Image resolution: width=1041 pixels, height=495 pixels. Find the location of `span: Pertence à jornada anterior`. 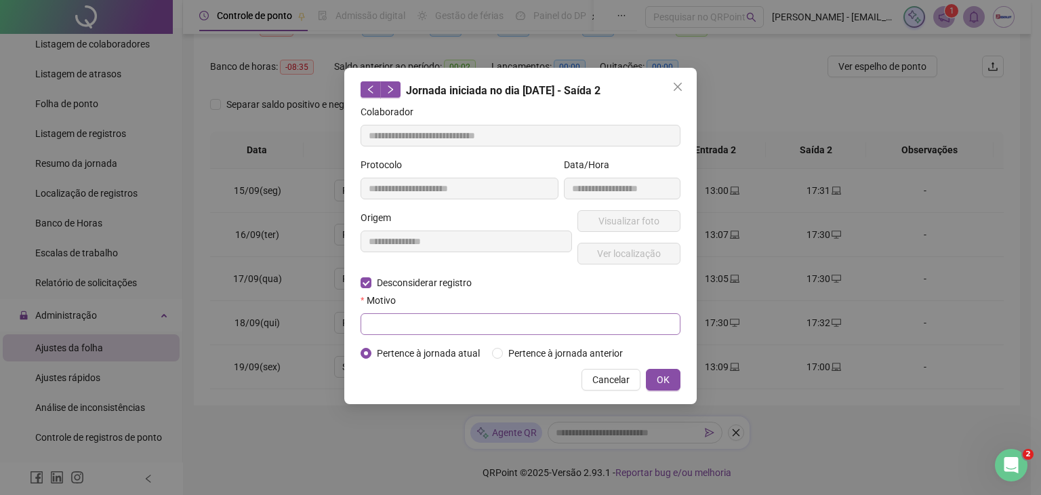

span: Pertence à jornada anterior is located at coordinates (565, 353).